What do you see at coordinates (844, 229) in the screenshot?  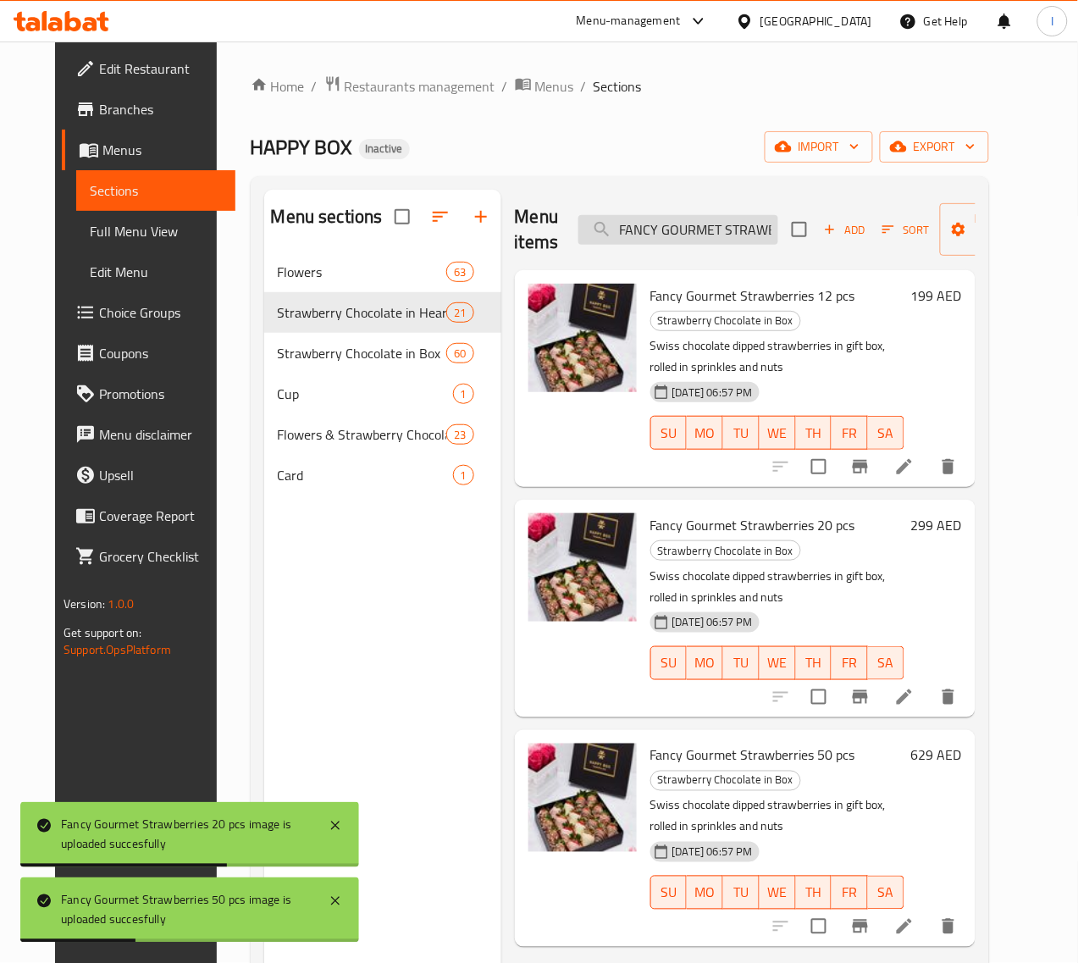 I see `button: Add` at bounding box center [844, 229].